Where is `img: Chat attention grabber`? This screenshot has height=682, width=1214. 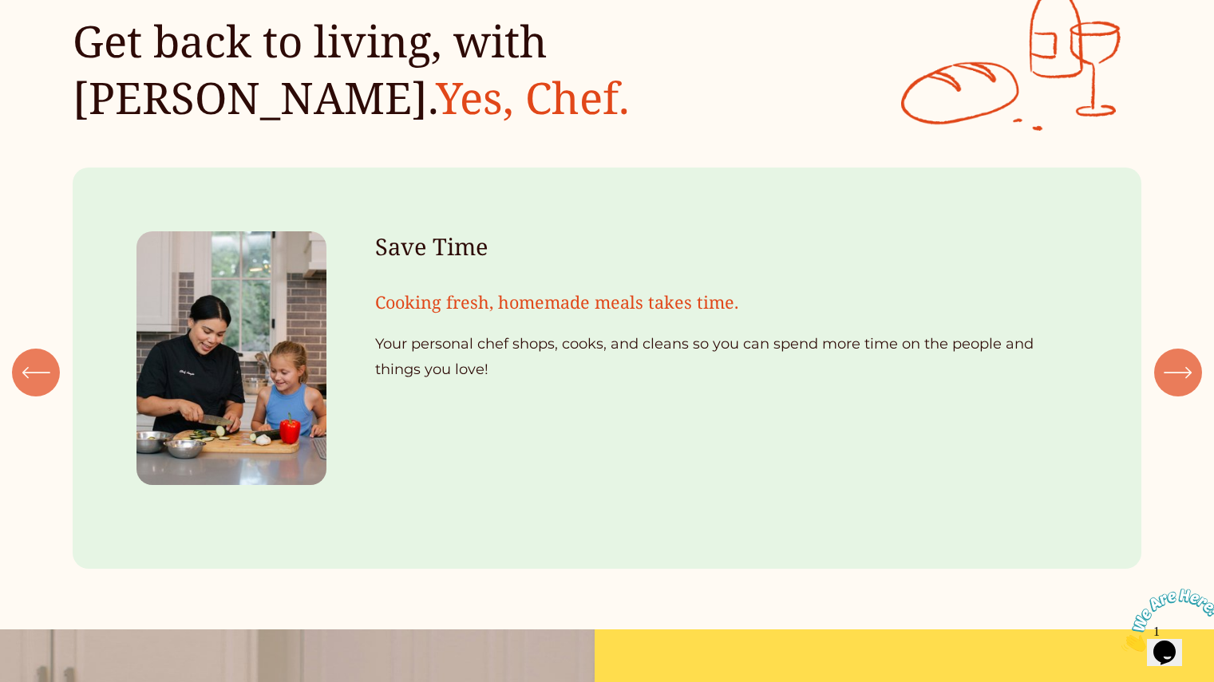
img: Chat attention grabber is located at coordinates (56, 38).